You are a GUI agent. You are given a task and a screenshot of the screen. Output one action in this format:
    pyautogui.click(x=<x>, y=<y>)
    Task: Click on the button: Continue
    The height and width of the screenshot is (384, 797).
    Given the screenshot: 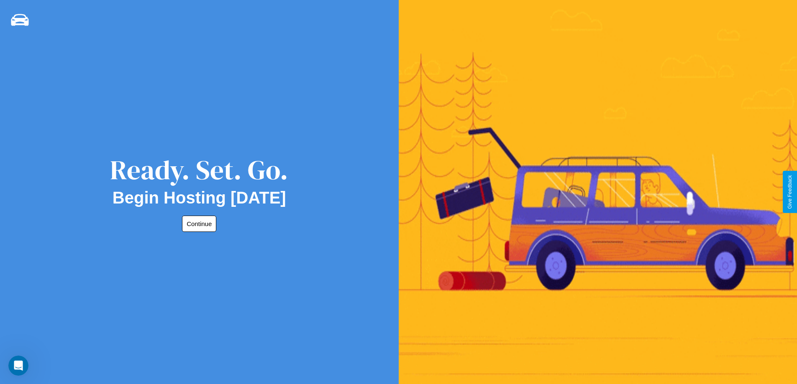 What is the action you would take?
    pyautogui.click(x=199, y=224)
    